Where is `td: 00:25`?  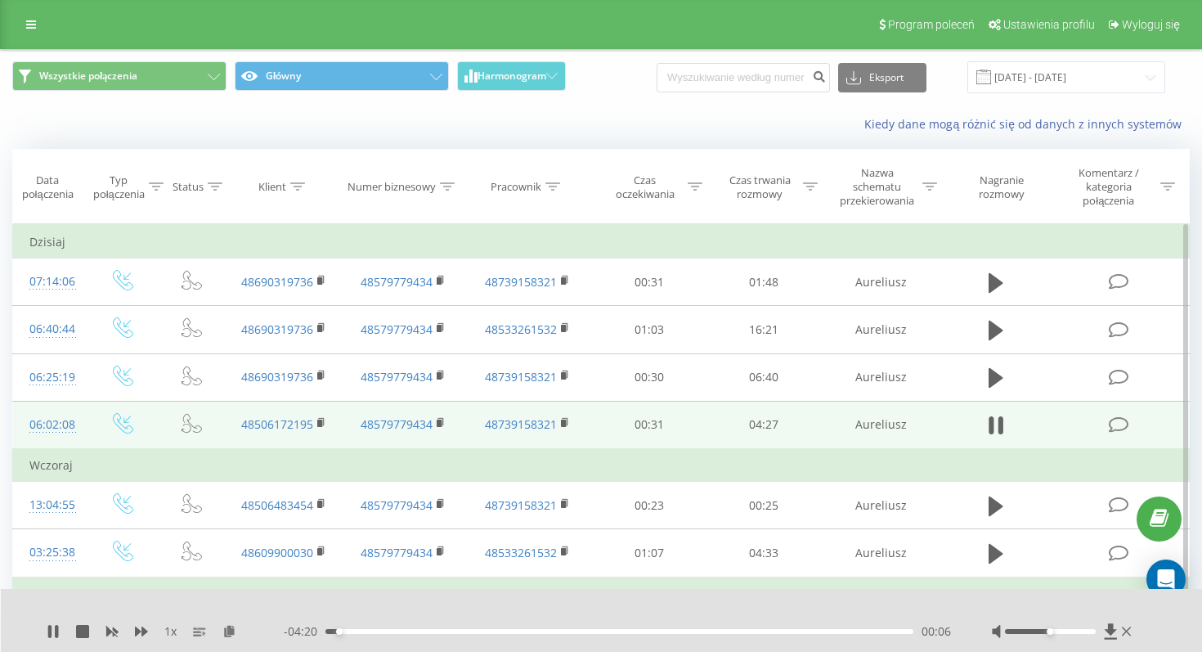 td: 00:25 is located at coordinates (764, 505).